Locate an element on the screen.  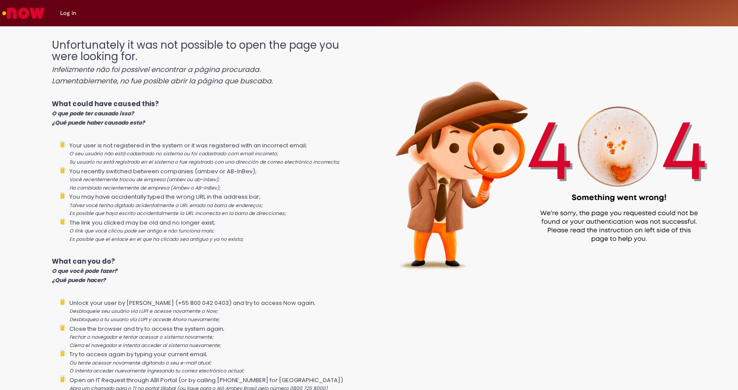
li: Your user is not registered in the system or it was registered with an incorrect email; is located at coordinates (215, 153).